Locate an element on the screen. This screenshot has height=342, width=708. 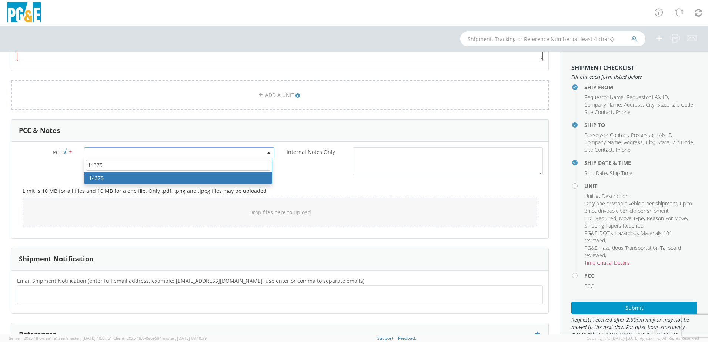
span: Unit # is located at coordinates (592, 196).